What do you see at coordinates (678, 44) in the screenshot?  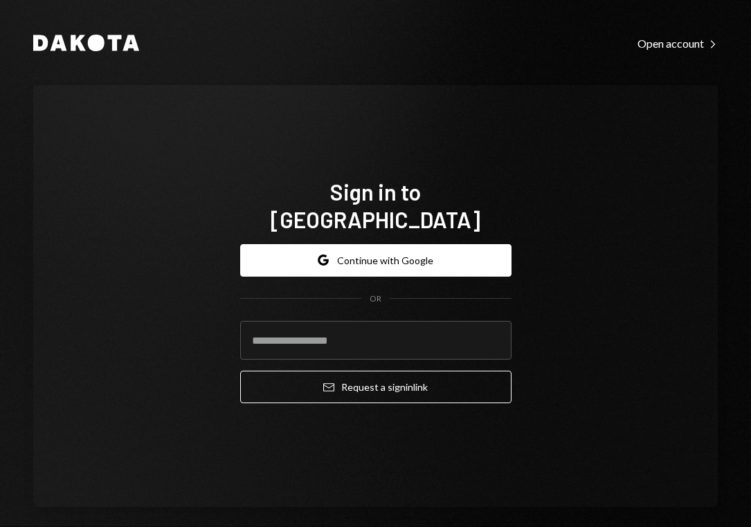 I see `div: Open account` at bounding box center [678, 44].